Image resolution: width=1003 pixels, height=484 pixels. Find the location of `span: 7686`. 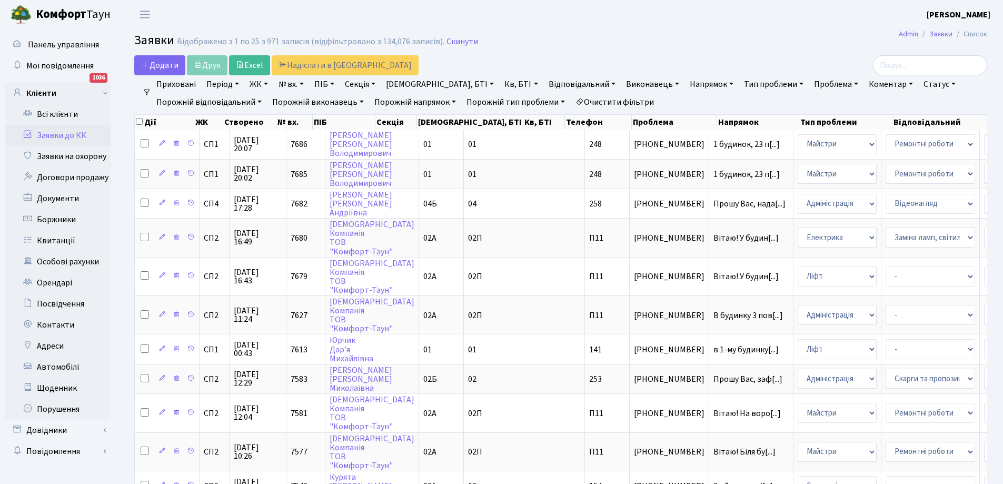

span: 7686 is located at coordinates (299, 144).